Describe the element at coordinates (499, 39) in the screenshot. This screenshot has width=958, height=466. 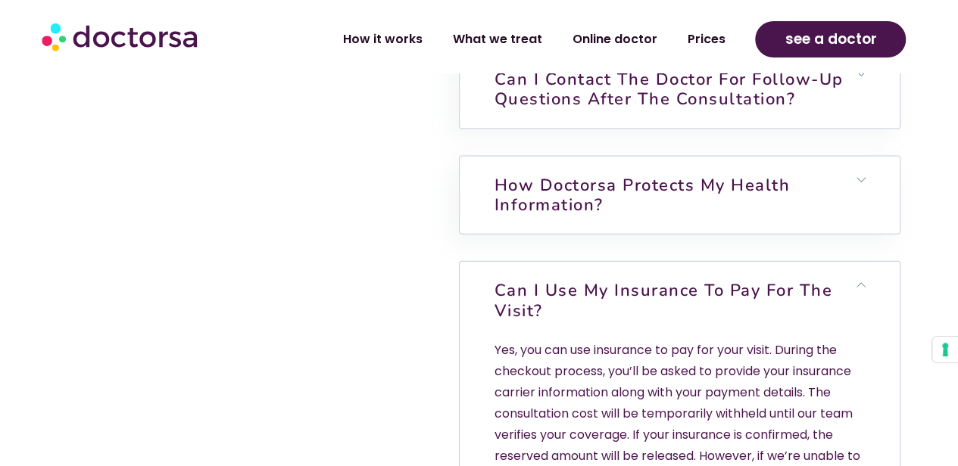
I see `nav: Menu` at that location.